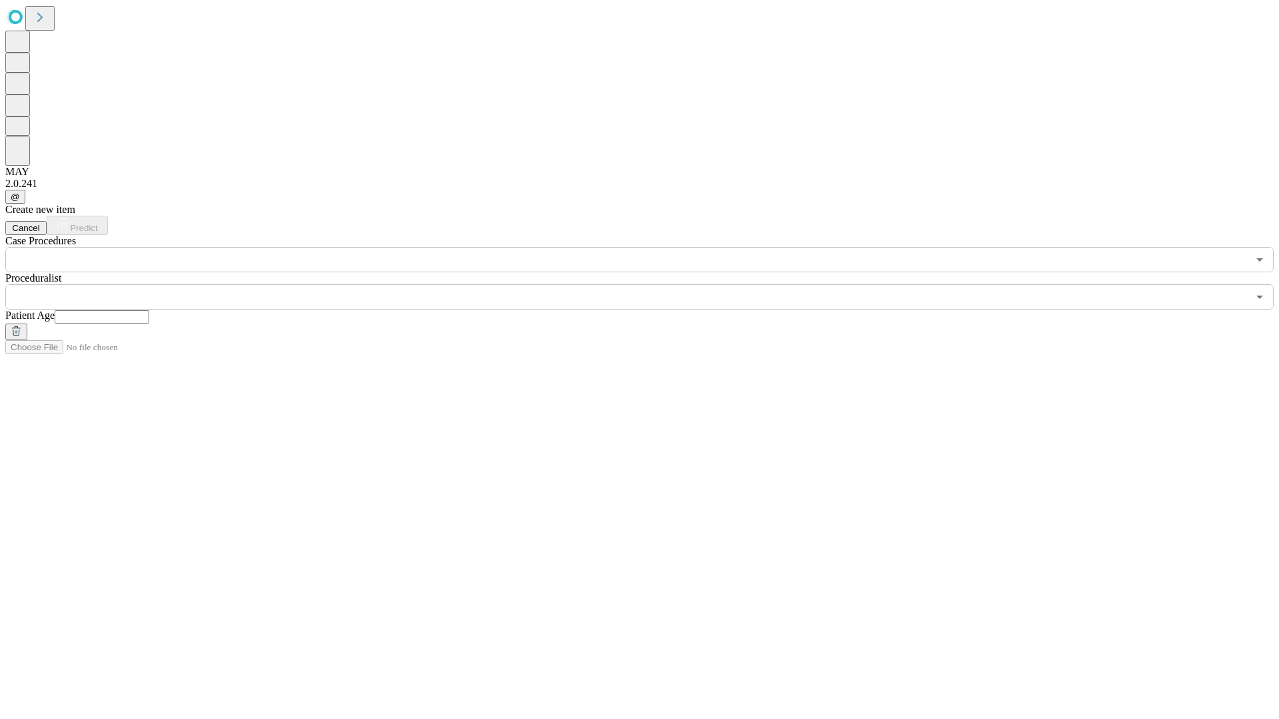 This screenshot has height=719, width=1279. Describe the element at coordinates (639, 172) in the screenshot. I see `div: MAY` at that location.